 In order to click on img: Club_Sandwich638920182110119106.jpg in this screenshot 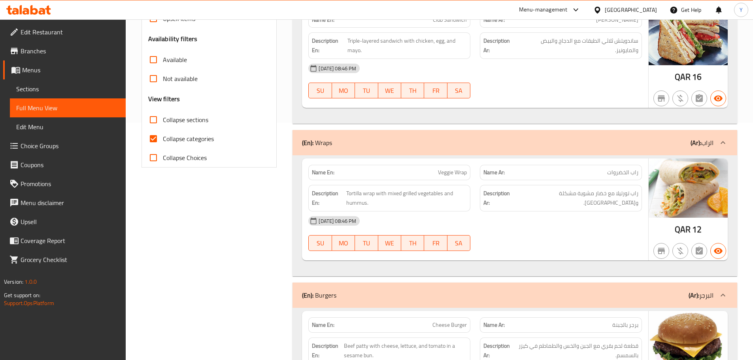, I will do `click(688, 36)`.